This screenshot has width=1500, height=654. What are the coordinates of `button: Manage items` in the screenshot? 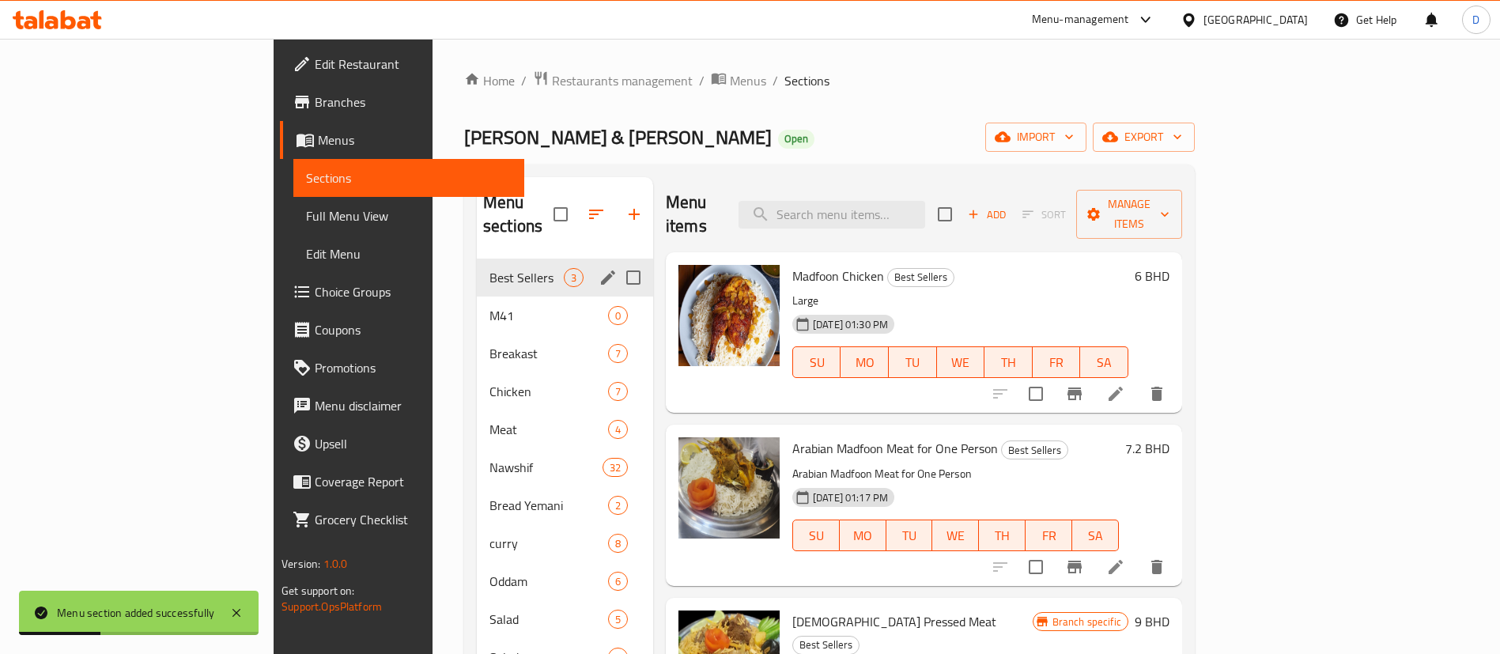 It's located at (1129, 214).